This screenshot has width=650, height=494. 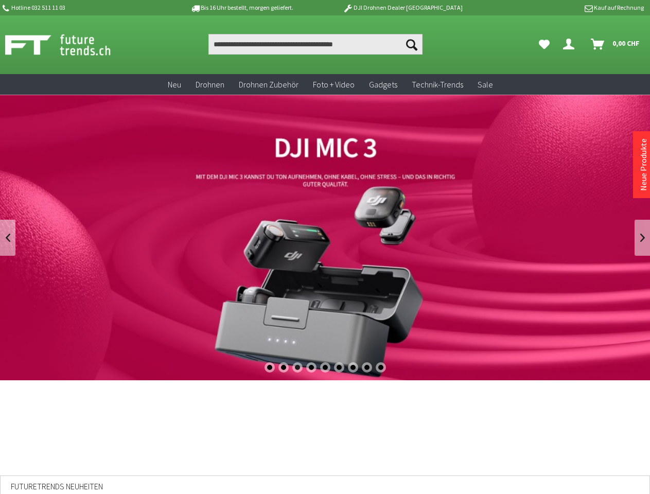 I want to click on a: Dein Konto, so click(x=571, y=44).